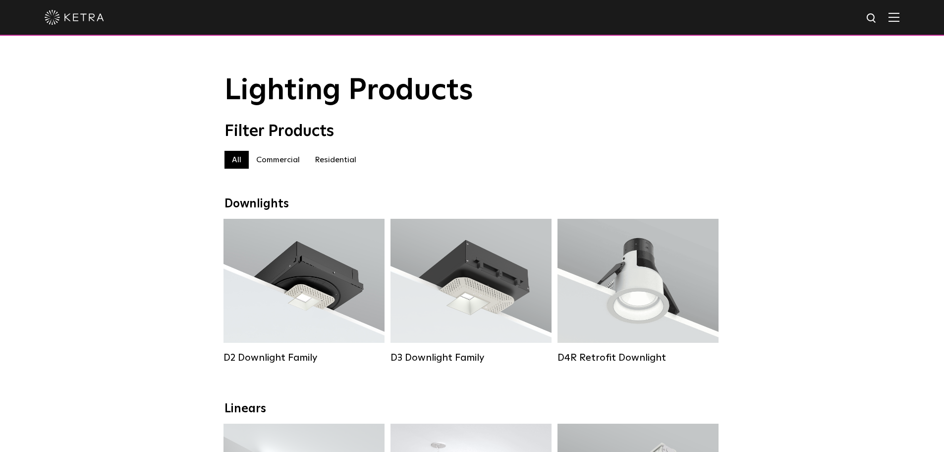 This screenshot has height=452, width=944. I want to click on a: D2 Downlight Family Lumen Output:1200Colors:White / Black / Gloss Black / Silver / Bronze / Silve..., so click(304, 293).